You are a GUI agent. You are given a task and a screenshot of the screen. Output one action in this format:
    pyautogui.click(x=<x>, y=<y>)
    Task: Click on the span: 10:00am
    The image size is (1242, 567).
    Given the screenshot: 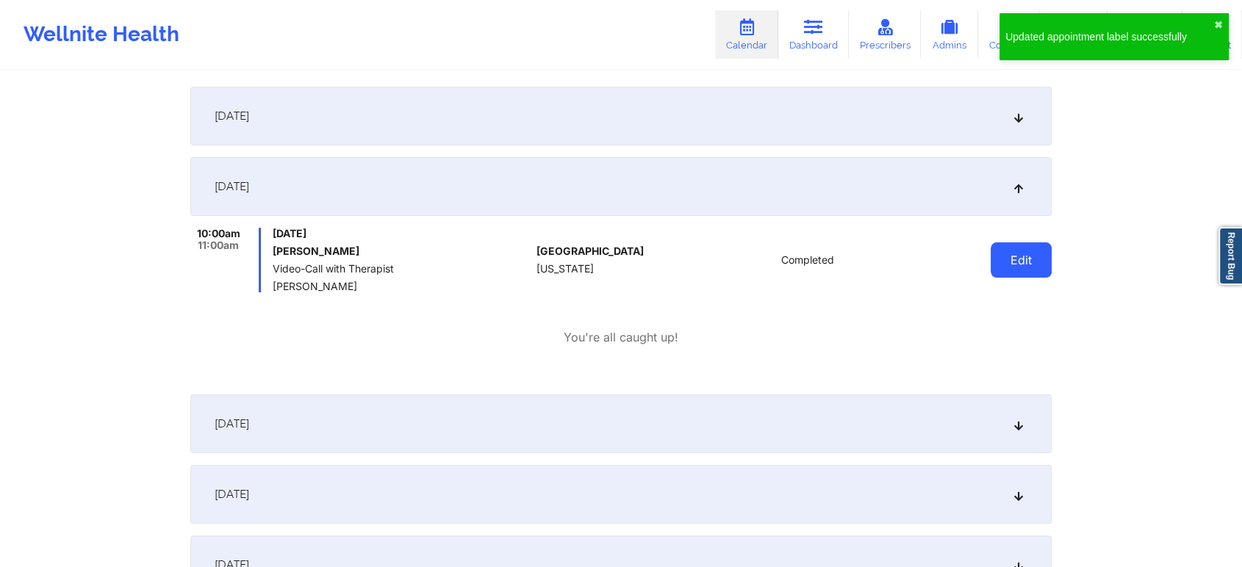 What is the action you would take?
    pyautogui.click(x=218, y=234)
    